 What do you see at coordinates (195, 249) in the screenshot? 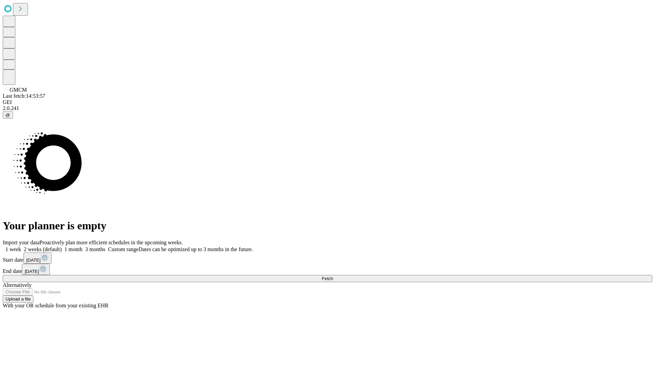
I see `span: Dates can be optimized up to 3 months in the future.` at bounding box center [195, 249].